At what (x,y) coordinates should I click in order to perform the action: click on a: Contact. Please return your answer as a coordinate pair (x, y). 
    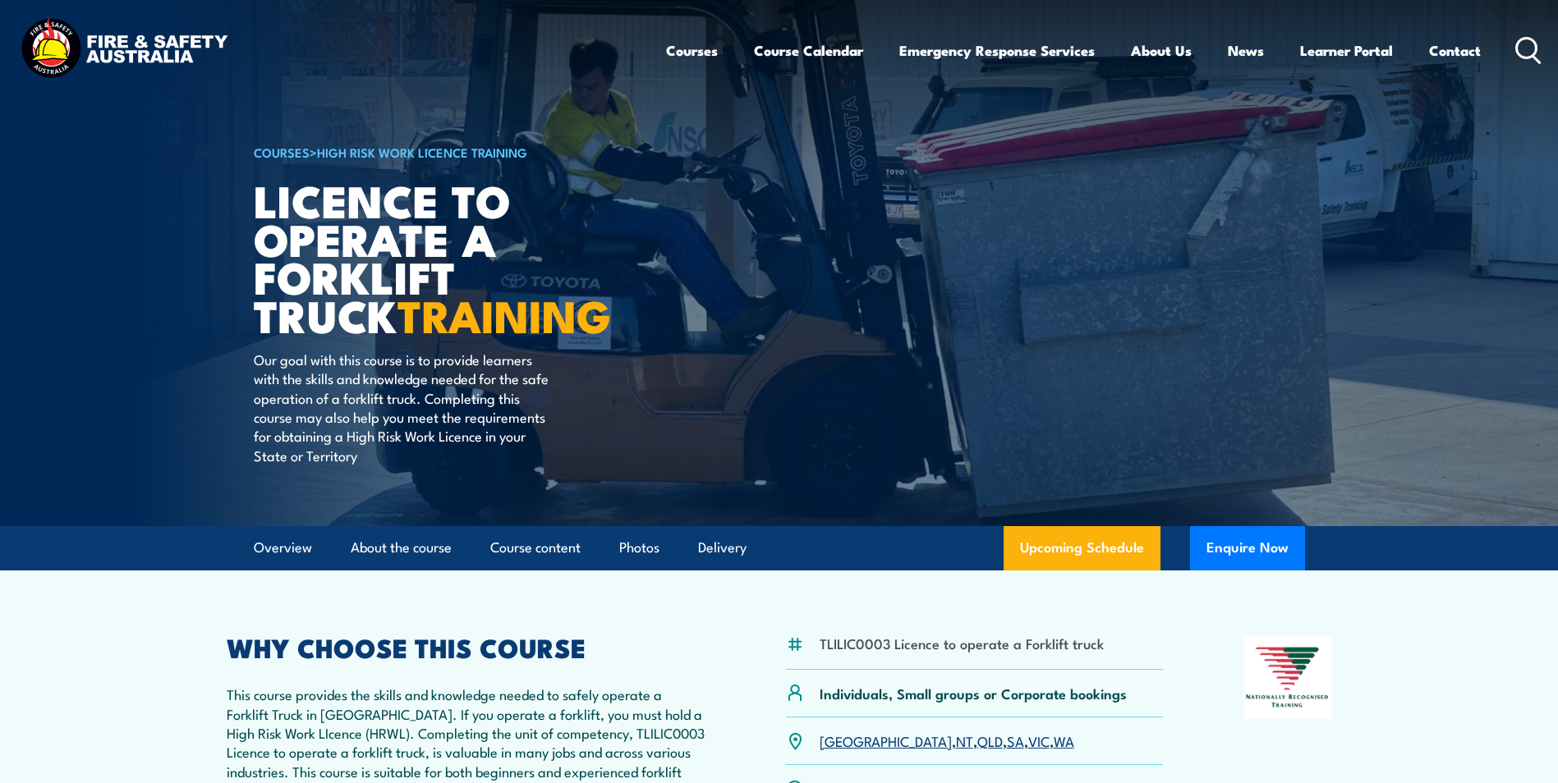
    Looking at the image, I should click on (1454, 50).